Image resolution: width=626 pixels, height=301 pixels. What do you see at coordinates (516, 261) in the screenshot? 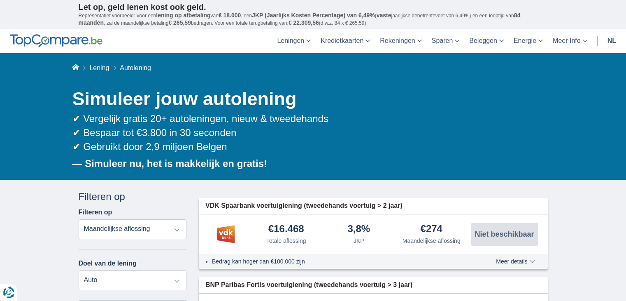
I see `span: Meer details` at bounding box center [516, 261].